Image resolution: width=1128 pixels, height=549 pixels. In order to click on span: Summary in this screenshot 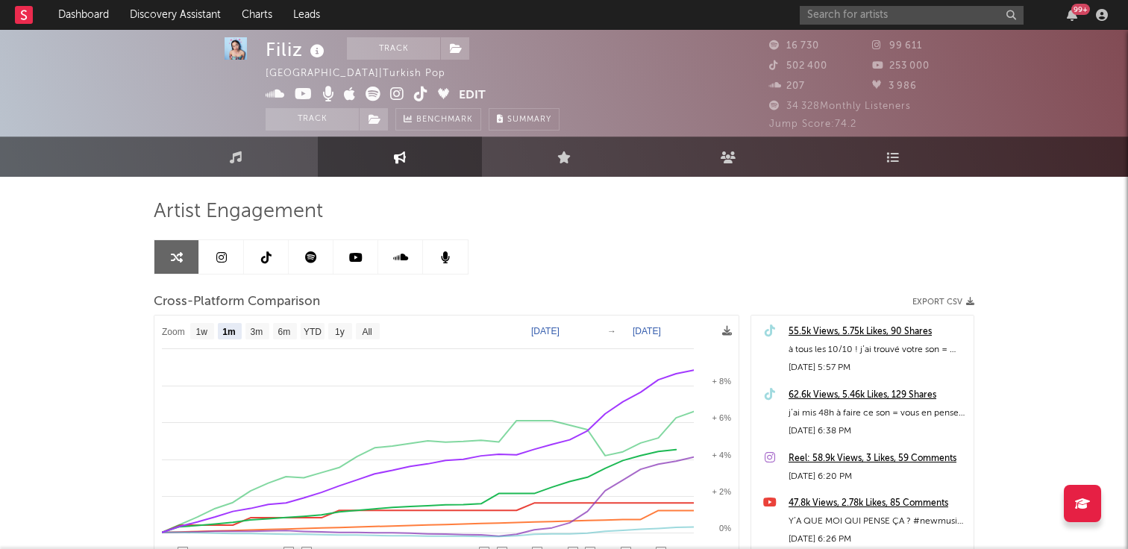, I will do `click(529, 119)`.